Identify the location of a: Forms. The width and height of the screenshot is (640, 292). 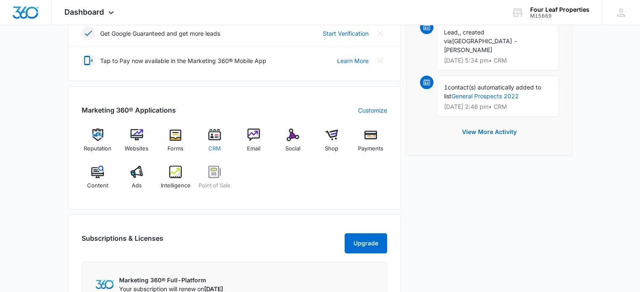
(175, 144).